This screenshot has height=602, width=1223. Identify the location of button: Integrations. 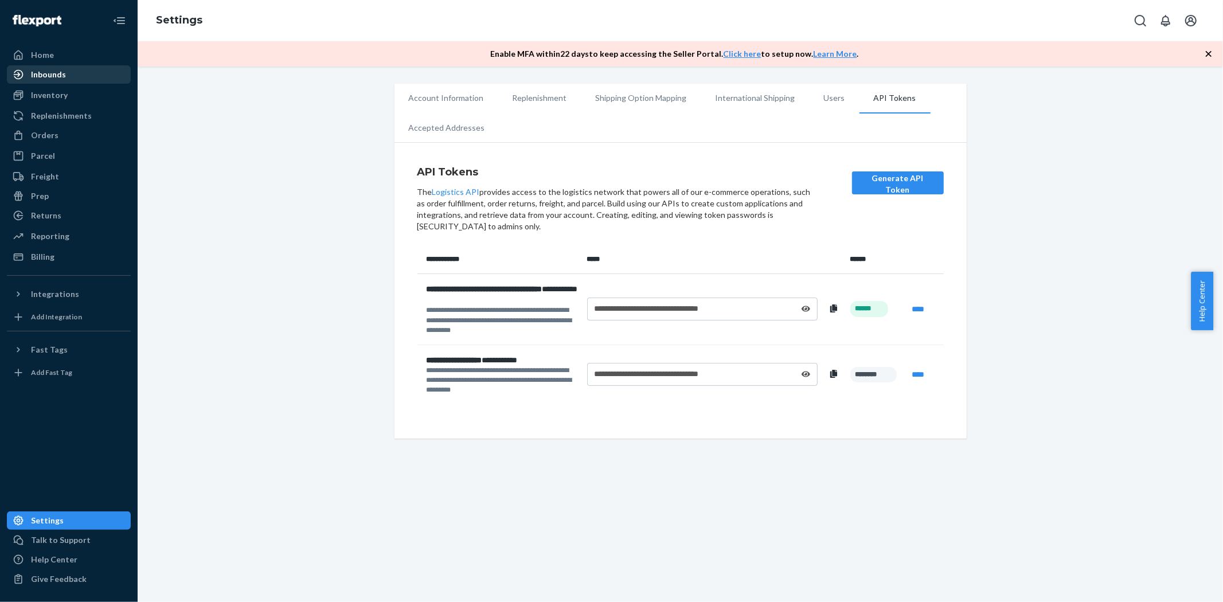
(69, 294).